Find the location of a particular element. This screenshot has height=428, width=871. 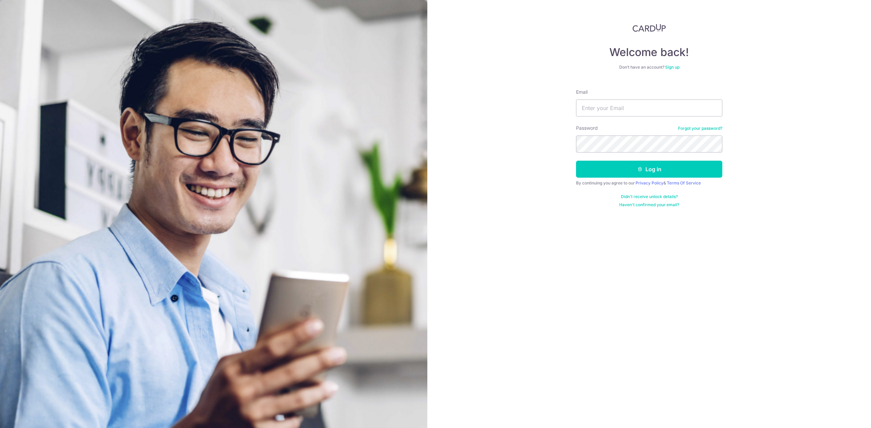

h4: Welcome back! is located at coordinates (649, 52).